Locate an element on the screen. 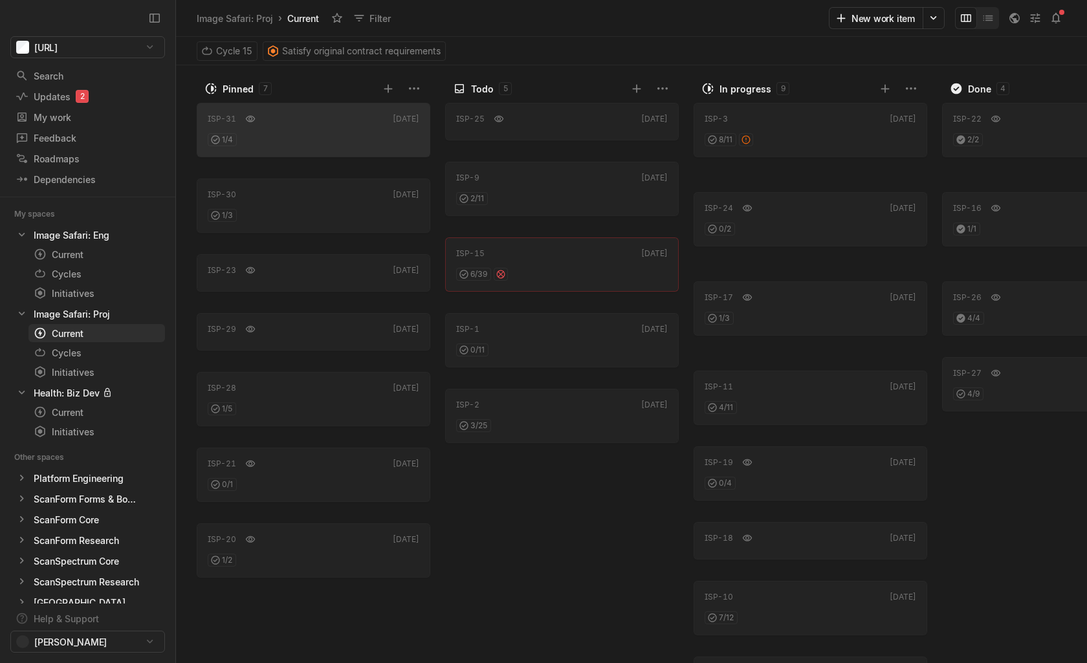 This screenshot has height=663, width=1087. div: ISP-31 is located at coordinates (222, 119).